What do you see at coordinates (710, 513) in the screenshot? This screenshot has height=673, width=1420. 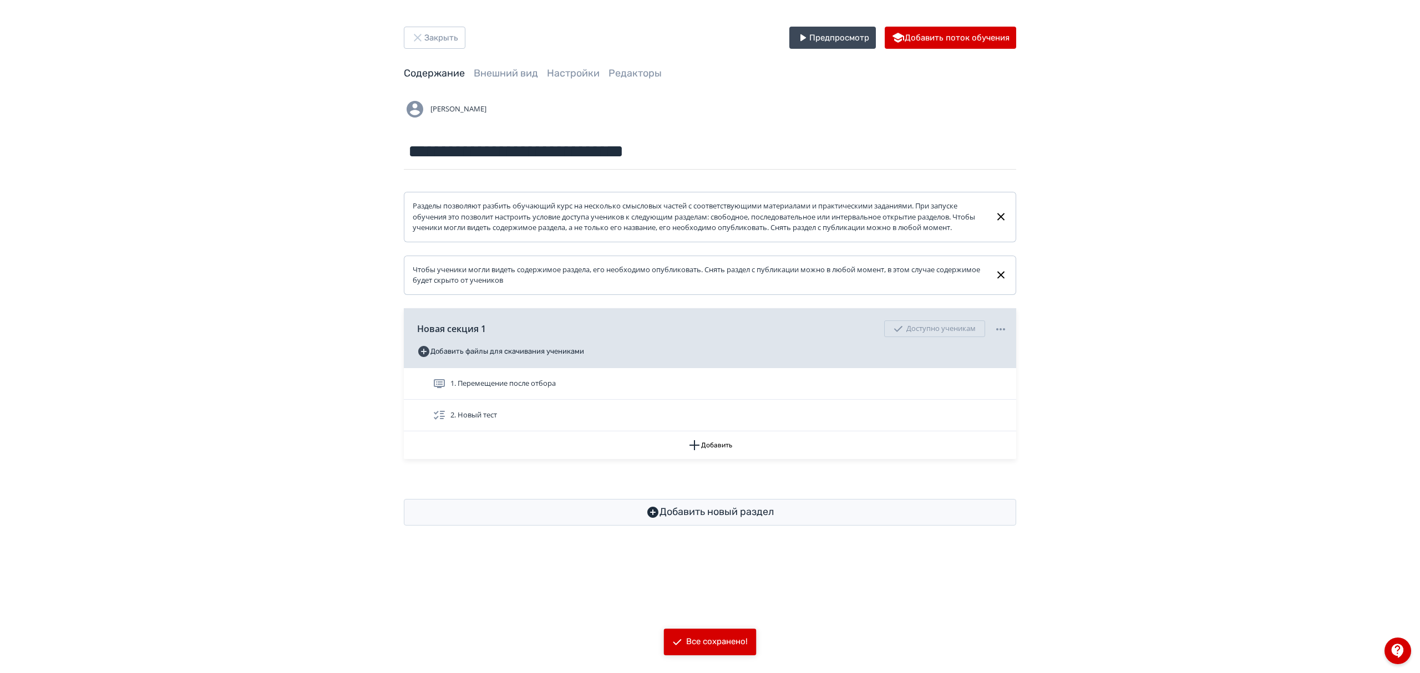 I see `button: Добавить новый раздел` at bounding box center [710, 513].